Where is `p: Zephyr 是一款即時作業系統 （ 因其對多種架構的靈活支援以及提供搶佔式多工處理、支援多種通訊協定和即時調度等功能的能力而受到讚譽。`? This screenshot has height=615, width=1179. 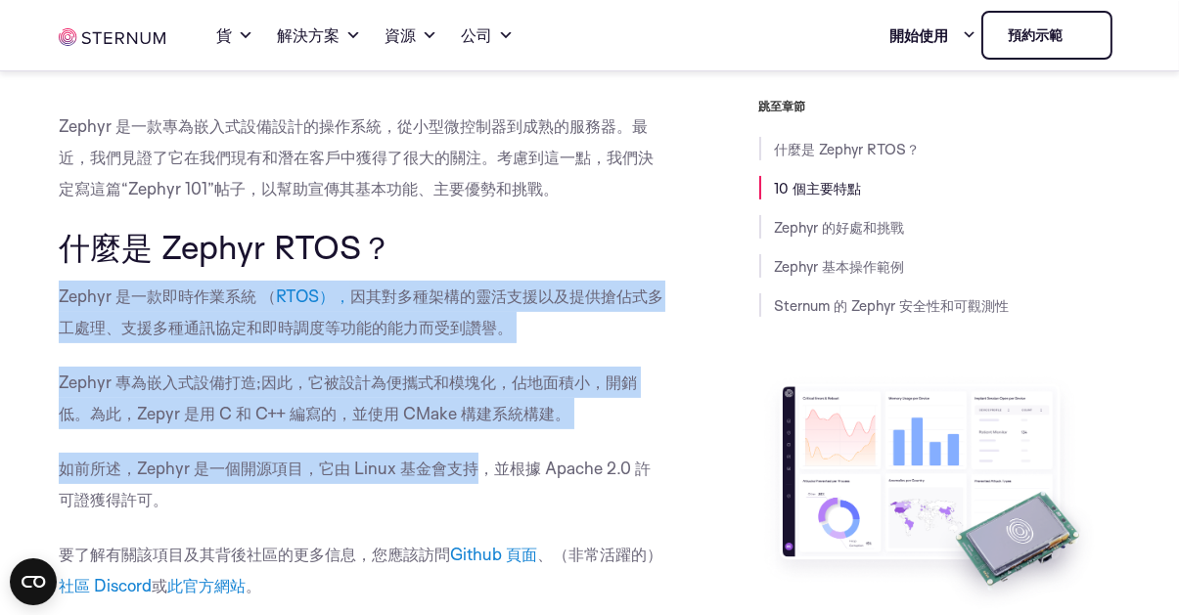
p: Zephyr 是一款即時作業系統 （ 因其對多種架構的靈活支援以及提供搶佔式多工處理、支援多種通訊協定和即時調度等功能的能力而受到讚譽。 is located at coordinates (362, 312).